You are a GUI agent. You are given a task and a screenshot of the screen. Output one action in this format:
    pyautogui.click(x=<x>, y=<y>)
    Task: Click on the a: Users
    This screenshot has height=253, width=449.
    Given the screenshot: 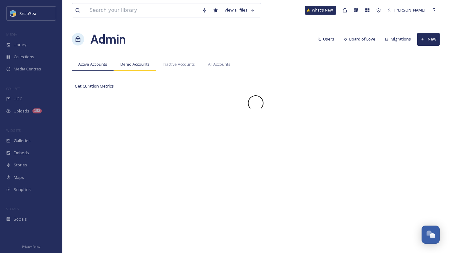 What is the action you would take?
    pyautogui.click(x=327, y=39)
    